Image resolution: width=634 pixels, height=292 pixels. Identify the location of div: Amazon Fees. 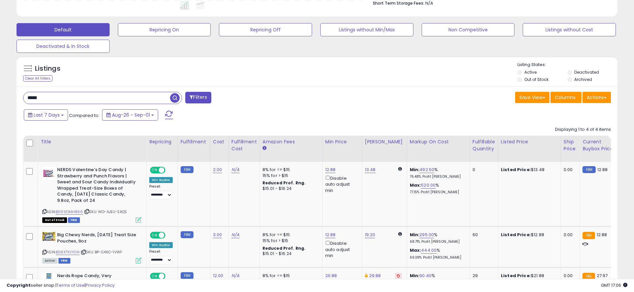
(291, 142).